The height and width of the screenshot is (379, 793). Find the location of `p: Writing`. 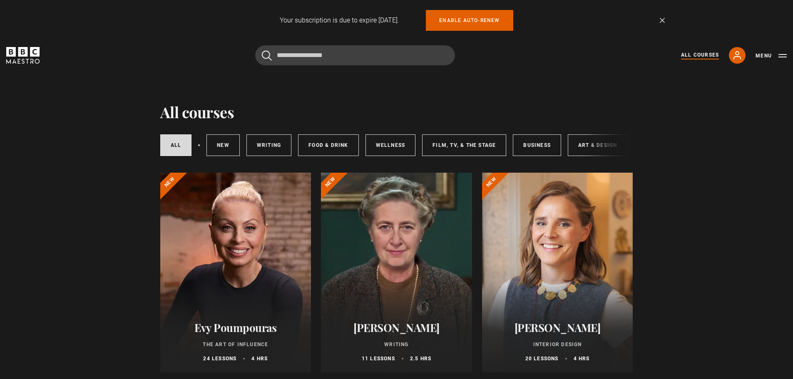

p: Writing is located at coordinates (396, 345).